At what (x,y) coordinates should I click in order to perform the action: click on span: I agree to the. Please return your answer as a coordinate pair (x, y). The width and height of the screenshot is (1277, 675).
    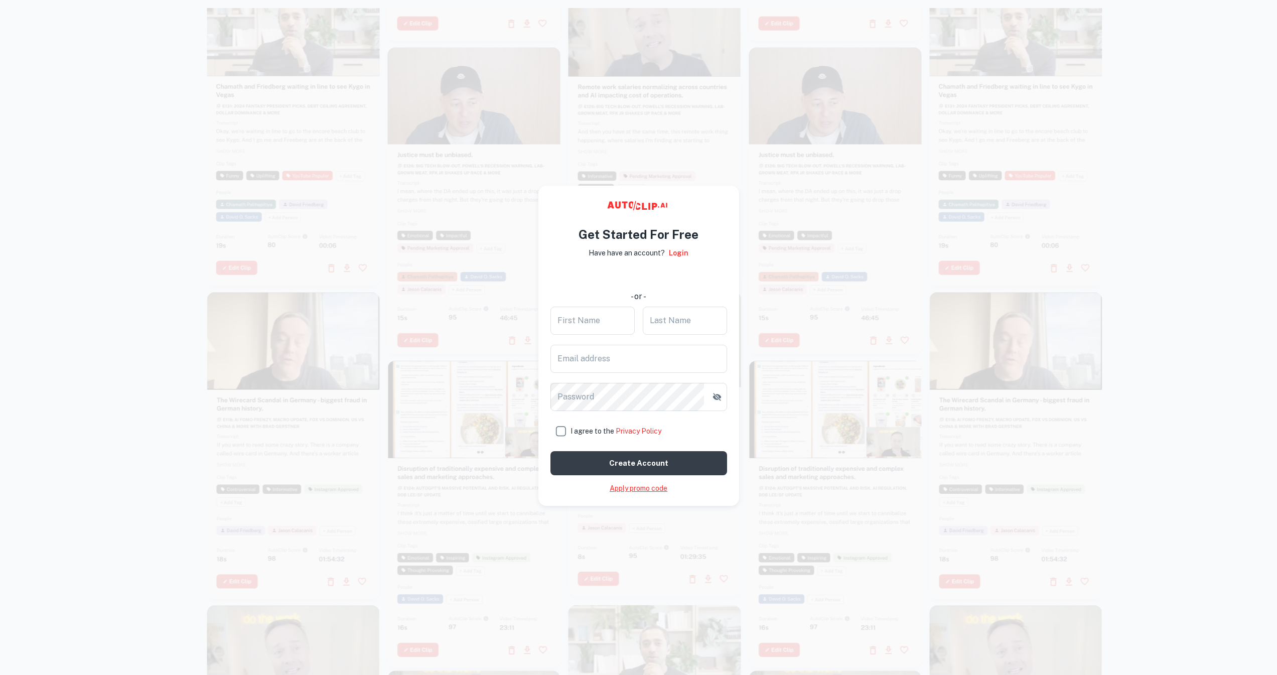
    Looking at the image, I should click on (616, 431).